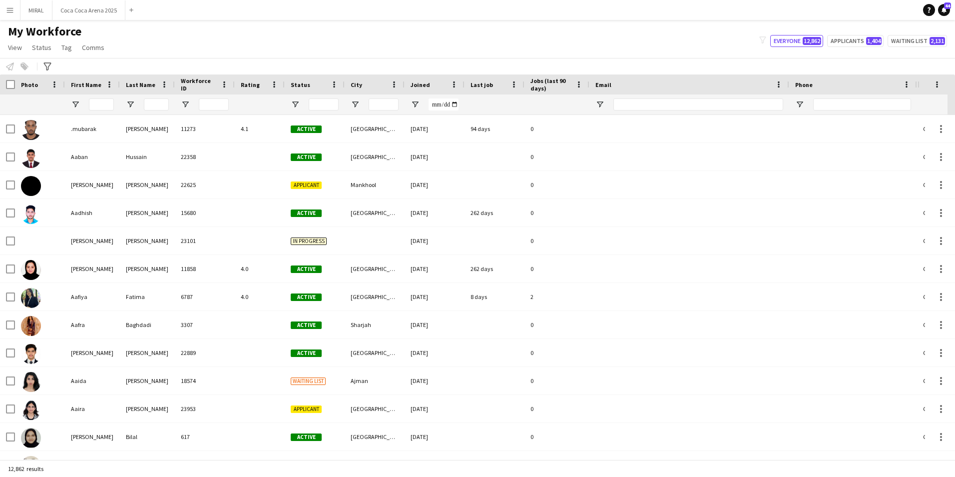  Describe the element at coordinates (147, 296) in the screenshot. I see `div: Fatima` at that location.